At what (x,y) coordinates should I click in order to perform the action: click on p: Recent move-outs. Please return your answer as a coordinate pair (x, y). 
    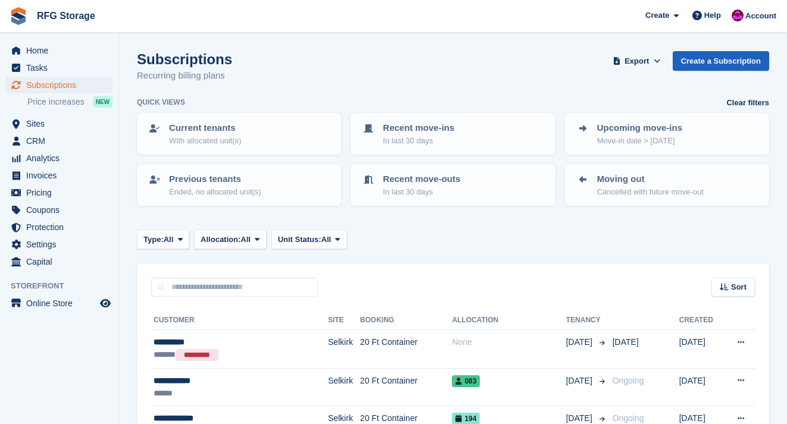
    Looking at the image, I should click on (421, 179).